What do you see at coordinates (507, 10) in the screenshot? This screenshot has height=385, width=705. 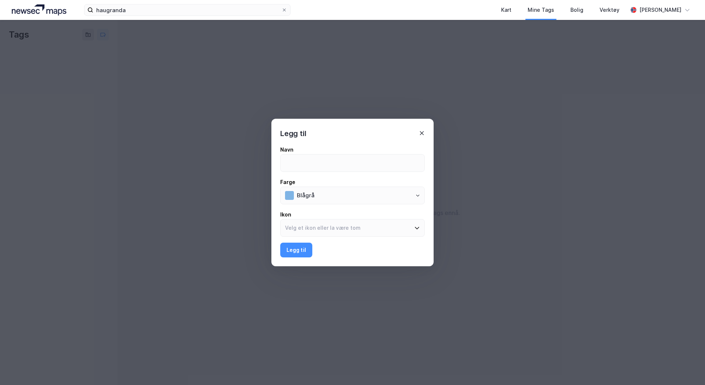 I see `div: Kart` at bounding box center [507, 10].